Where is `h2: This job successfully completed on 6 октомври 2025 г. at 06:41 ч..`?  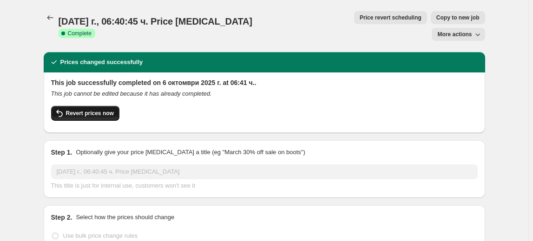
h2: This job successfully completed on 6 октомври 2025 г. at 06:41 ч.. is located at coordinates (264, 83).